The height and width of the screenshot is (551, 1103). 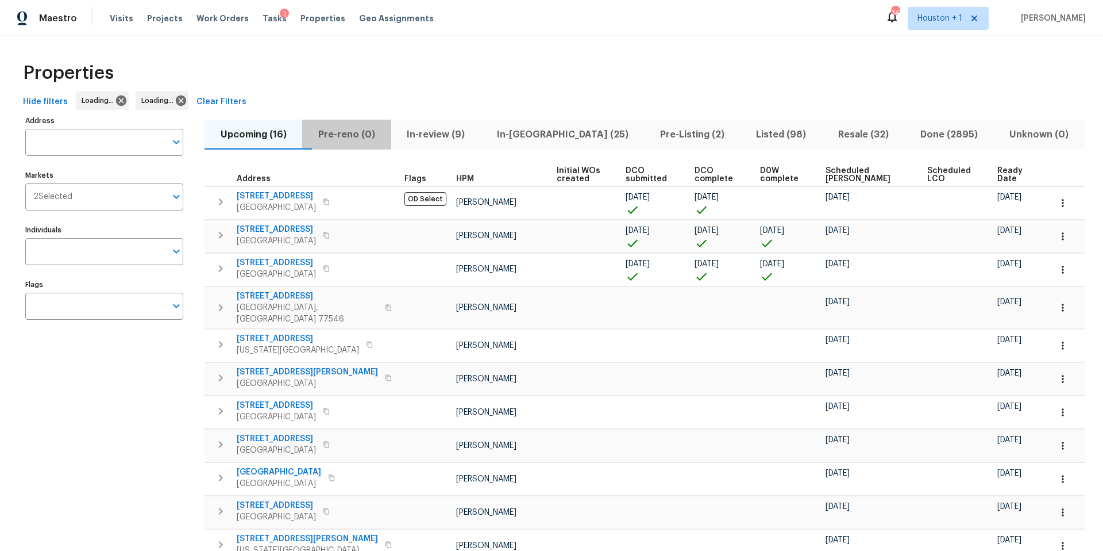 What do you see at coordinates (953, 175) in the screenshot?
I see `span: Scheduled LCO` at bounding box center [953, 175].